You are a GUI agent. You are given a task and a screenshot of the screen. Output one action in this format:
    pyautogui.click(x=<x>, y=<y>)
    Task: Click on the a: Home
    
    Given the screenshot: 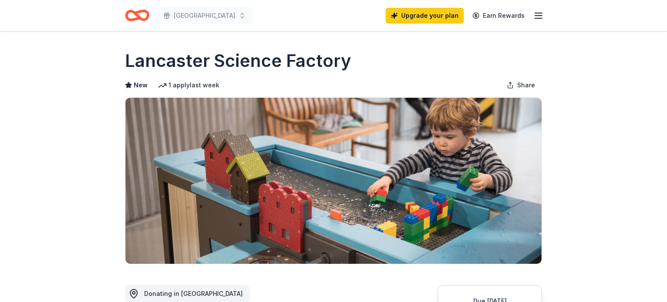 What is the action you would take?
    pyautogui.click(x=137, y=15)
    